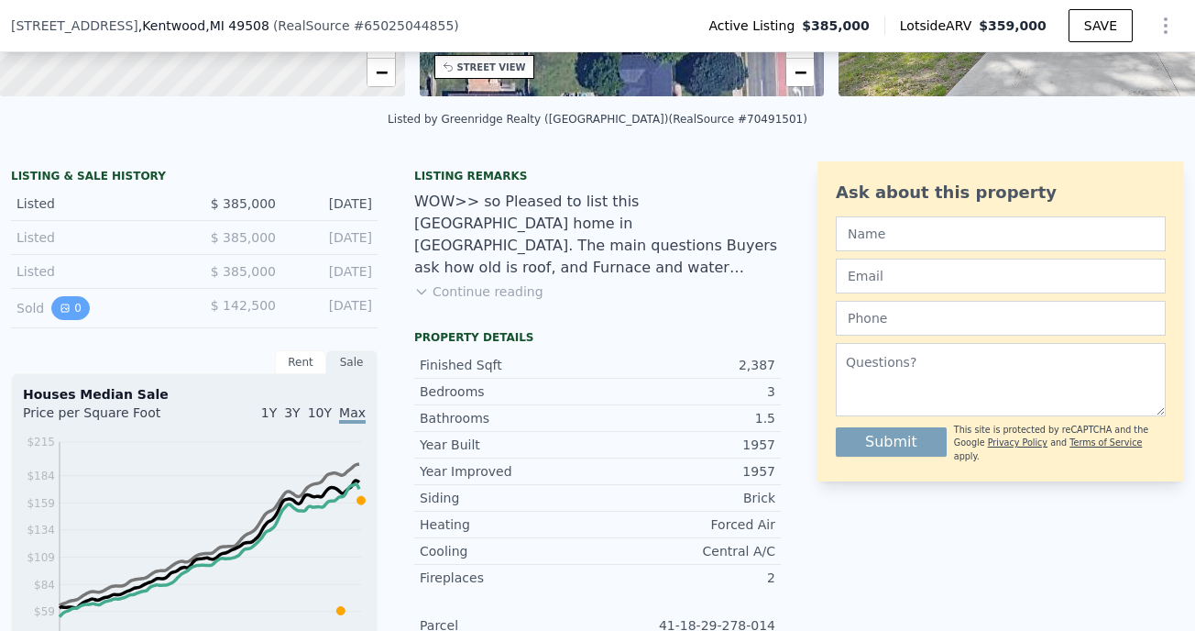 Image resolution: width=1195 pixels, height=631 pixels. What do you see at coordinates (1017, 442) in the screenshot?
I see `a: Privacy Policy` at bounding box center [1017, 442].